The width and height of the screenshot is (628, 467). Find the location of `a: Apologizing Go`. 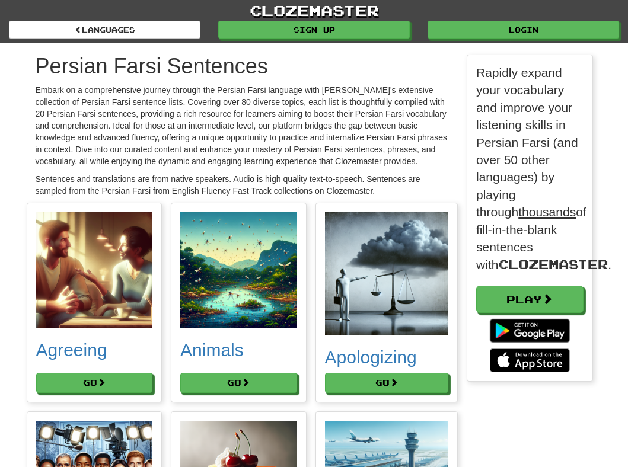

a: Apologizing Go is located at coordinates (387, 302).